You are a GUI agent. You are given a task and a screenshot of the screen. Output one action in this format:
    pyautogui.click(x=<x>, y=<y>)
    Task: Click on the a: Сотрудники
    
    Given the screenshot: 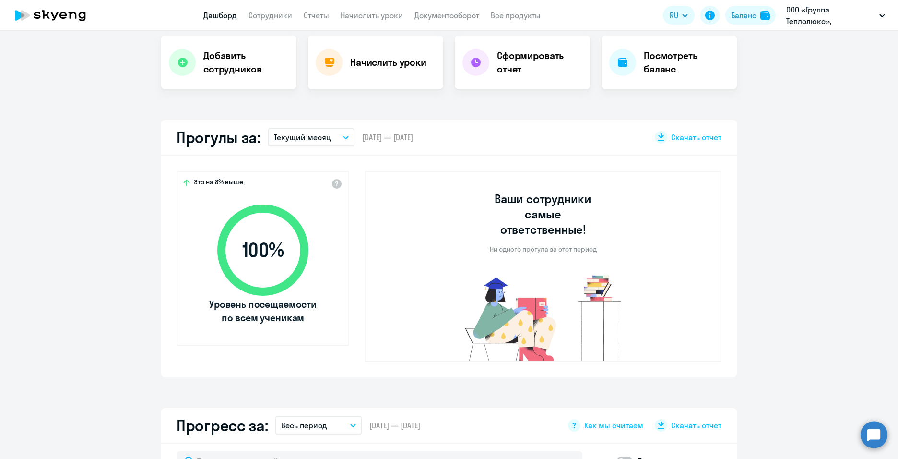 What is the action you would take?
    pyautogui.click(x=270, y=15)
    